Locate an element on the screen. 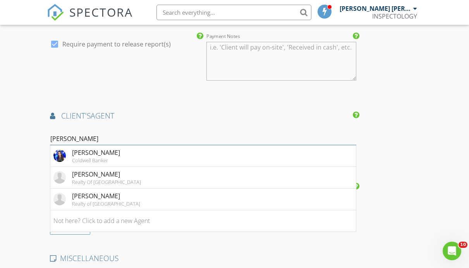 The height and width of the screenshot is (268, 469). div: INSPECTOLOGY is located at coordinates (394, 16).